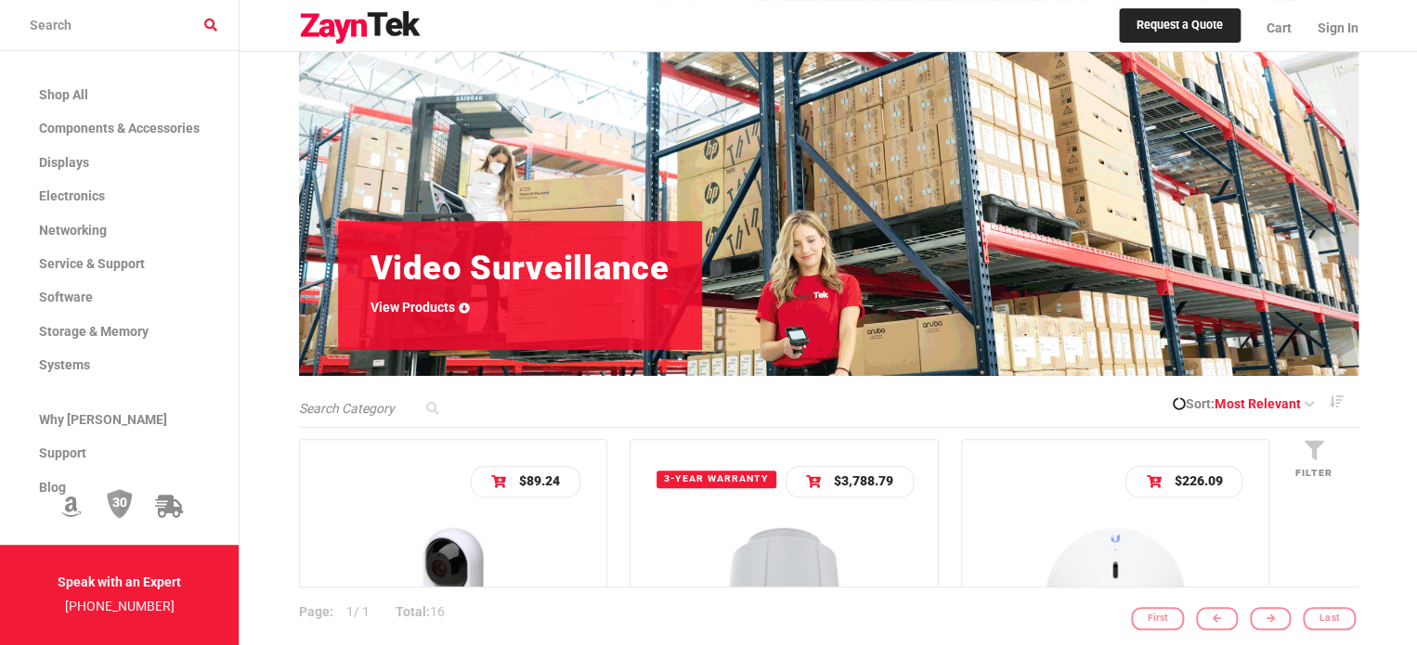  I want to click on span: Service & Support, so click(92, 264).